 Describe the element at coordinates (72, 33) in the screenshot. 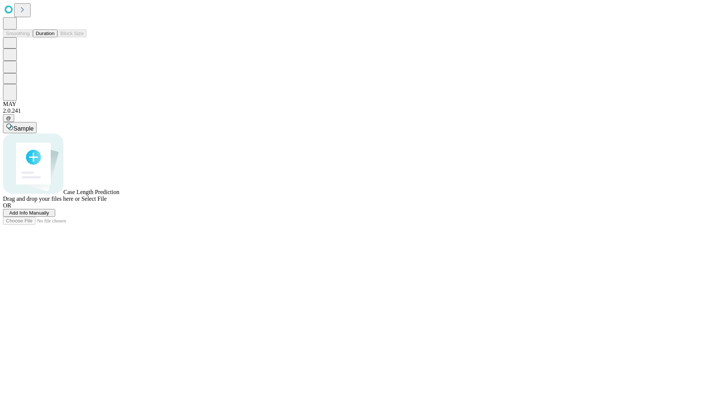

I see `button: Block Size` at that location.